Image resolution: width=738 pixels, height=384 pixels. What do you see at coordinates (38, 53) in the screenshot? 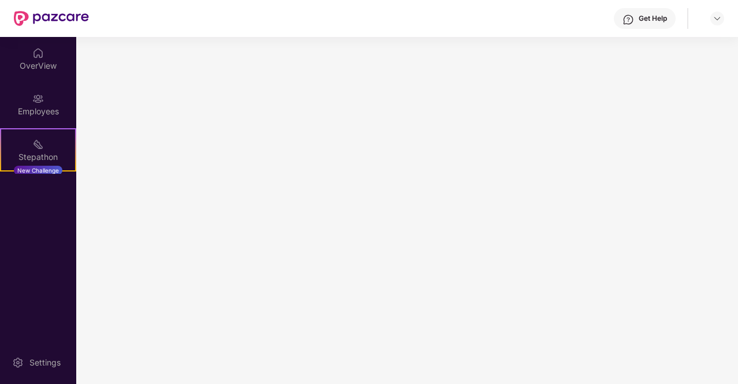
I see `img: svg+xml;base64,PHN2ZyBpZD0iSG9tZSIgeG1sbnM9Imh0dHA6Ly93d3cudzMub3JnLzIwMDAvc3ZnIiB3aWR0aD0iMjAiIG...` at bounding box center [38, 53].